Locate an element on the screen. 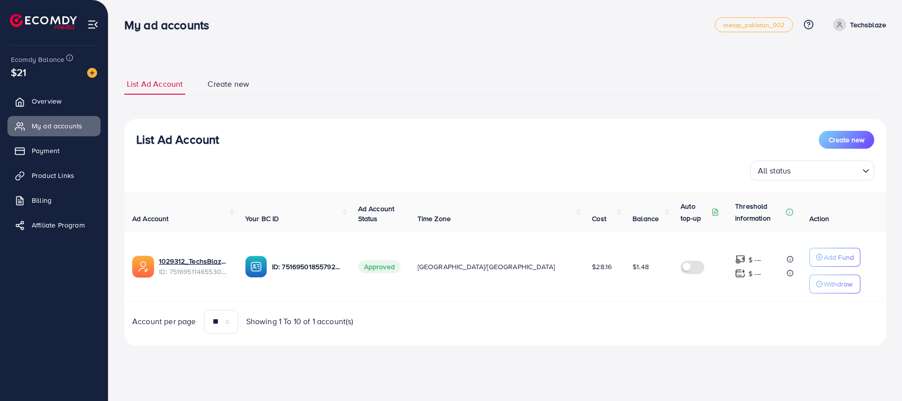  span: $28.16 is located at coordinates (602, 267).